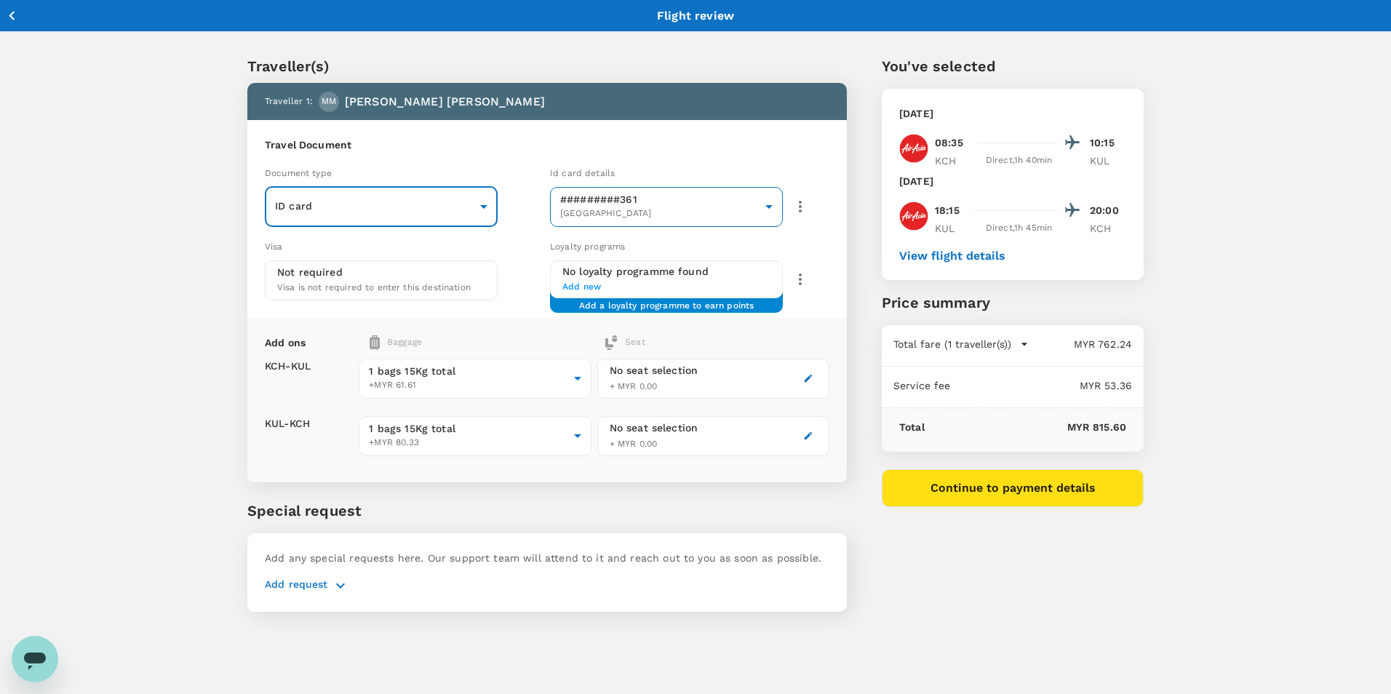 This screenshot has width=1391, height=694. What do you see at coordinates (329, 102) in the screenshot?
I see `span: MM` at bounding box center [329, 102].